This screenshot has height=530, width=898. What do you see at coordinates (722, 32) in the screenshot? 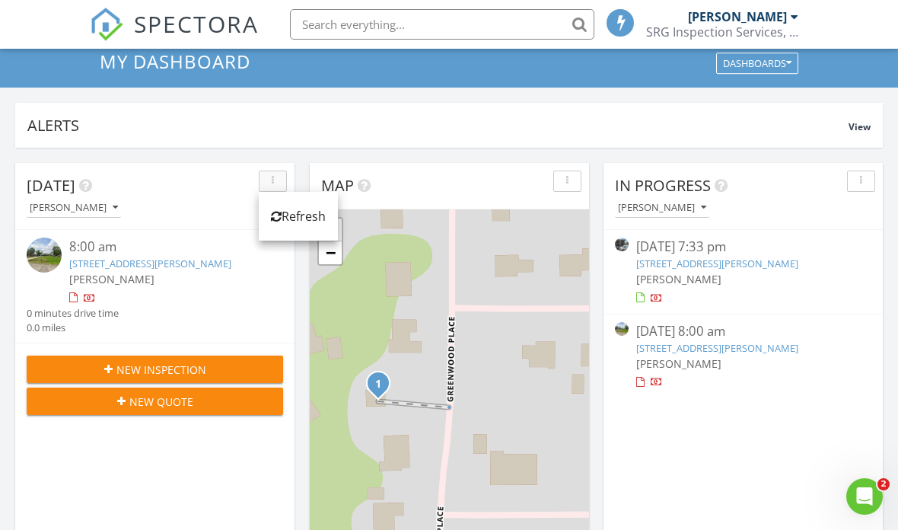
I see `div: SRG Inspection Services, LLC` at bounding box center [722, 32].